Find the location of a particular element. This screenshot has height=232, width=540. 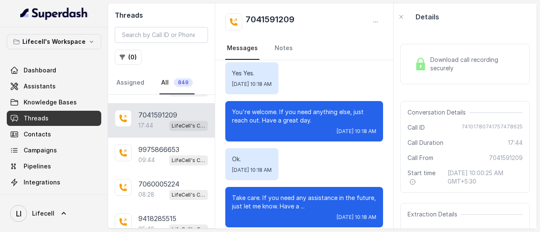

a: Messages is located at coordinates (242, 48).